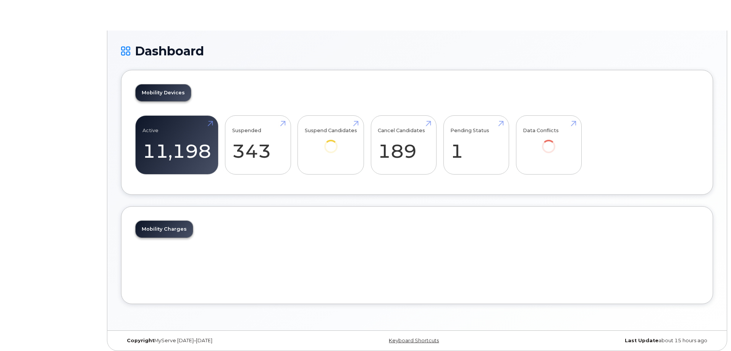  What do you see at coordinates (641, 340) in the screenshot?
I see `strong: Last Update` at bounding box center [641, 340].